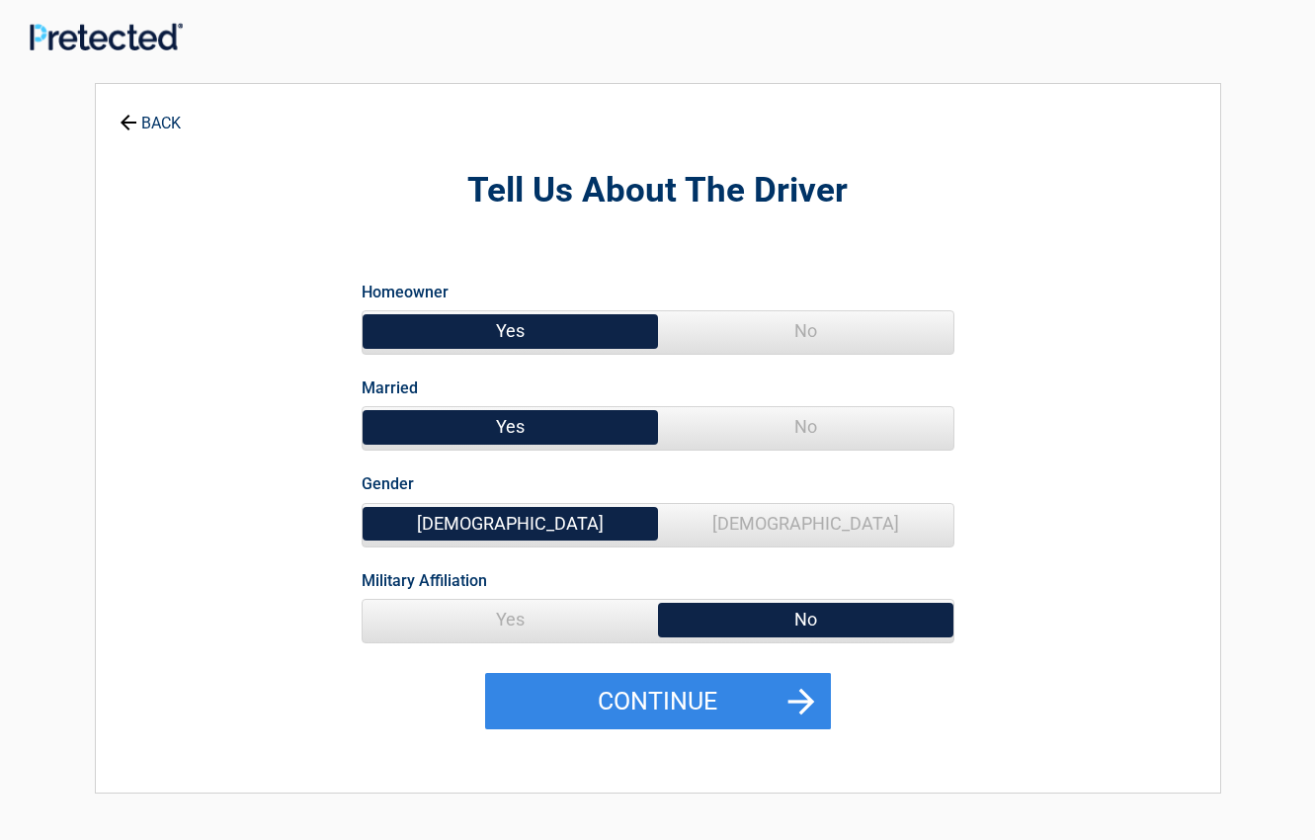 The width and height of the screenshot is (1315, 840). I want to click on button: Continue, so click(658, 701).